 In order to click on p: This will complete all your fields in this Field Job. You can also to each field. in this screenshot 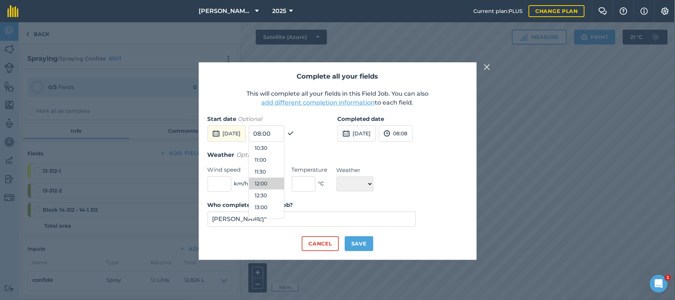, I will do `click(338, 98)`.